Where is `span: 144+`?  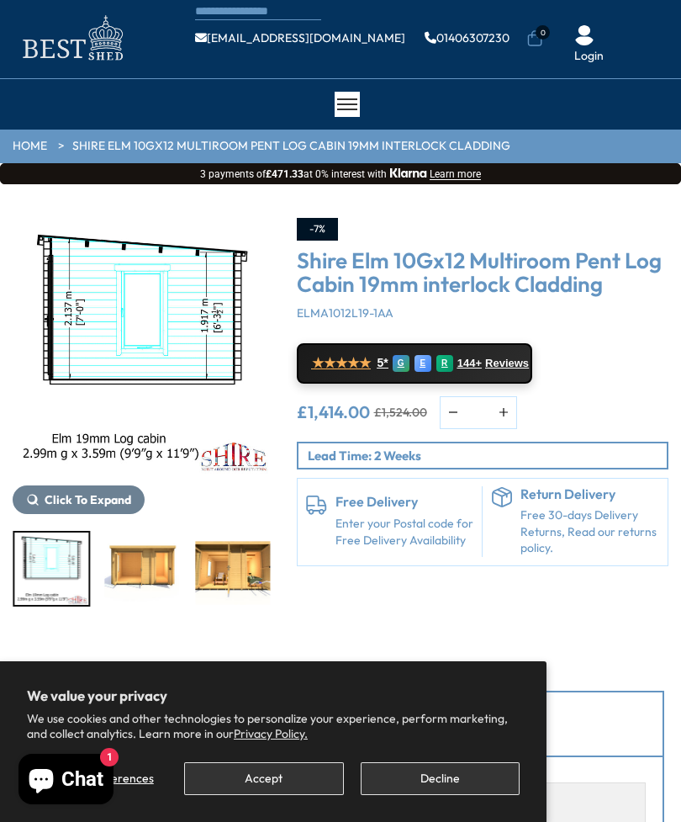 span: 144+ is located at coordinates (469, 363).